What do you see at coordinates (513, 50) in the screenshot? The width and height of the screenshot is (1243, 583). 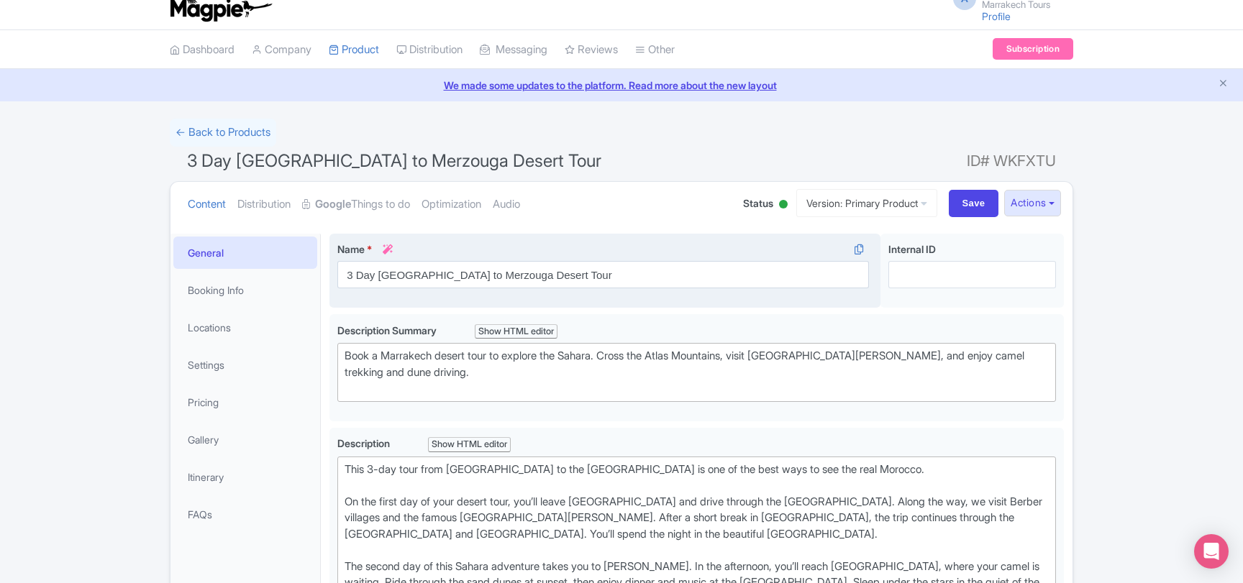 I see `a: Messaging` at bounding box center [513, 50].